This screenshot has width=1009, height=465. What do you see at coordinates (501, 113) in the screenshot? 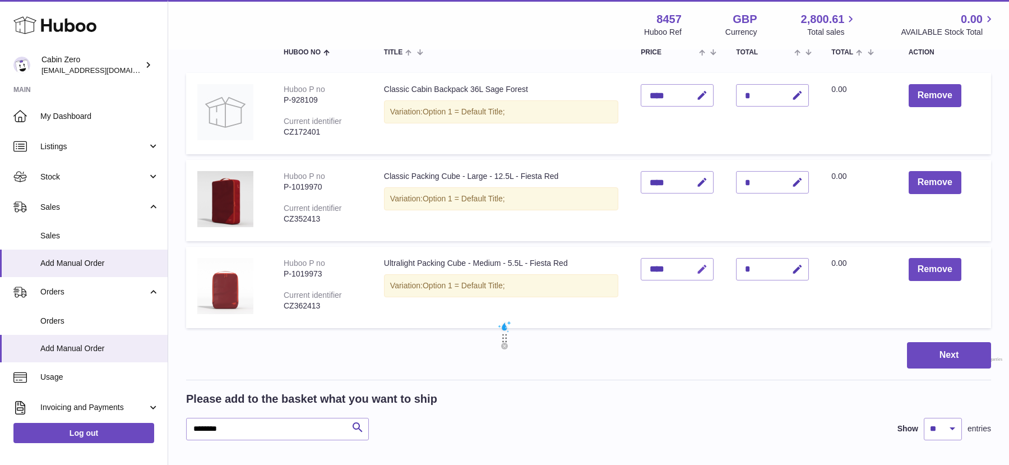
I see `td: Classic Cabin Backpack 36L Sage Forest` at bounding box center [501, 113].